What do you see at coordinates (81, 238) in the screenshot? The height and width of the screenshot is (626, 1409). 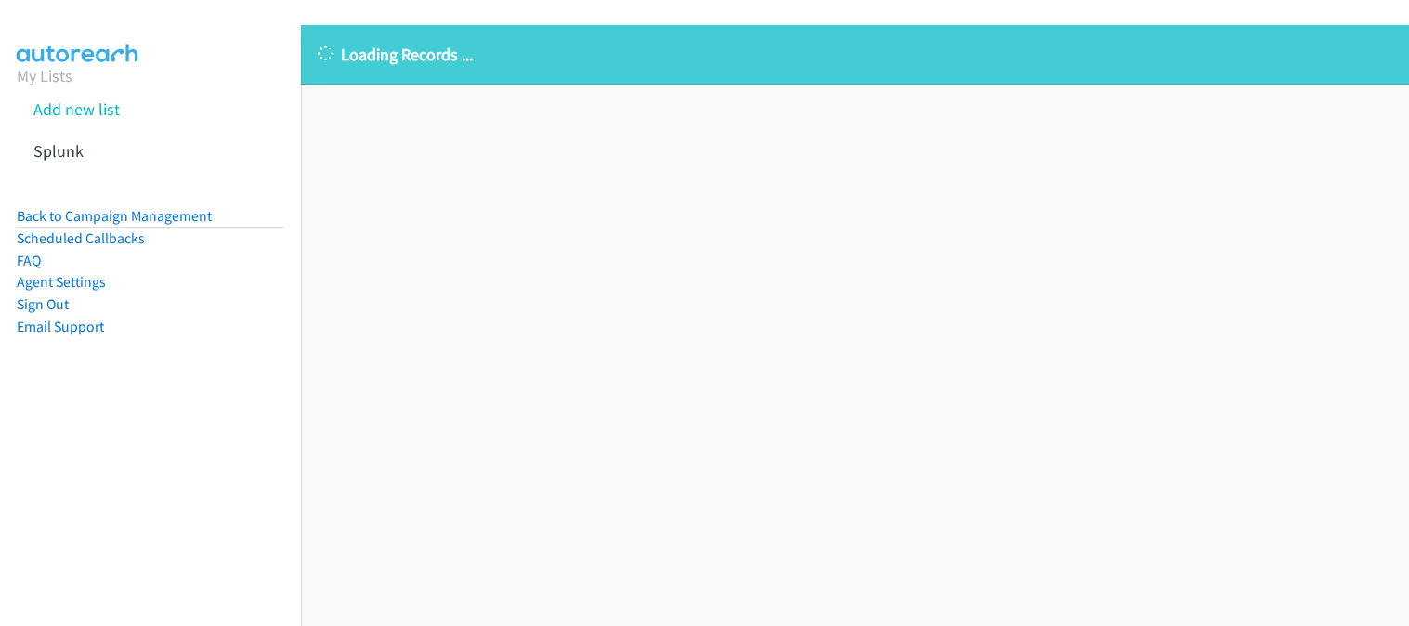 I see `a: Scheduled Callbacks` at bounding box center [81, 238].